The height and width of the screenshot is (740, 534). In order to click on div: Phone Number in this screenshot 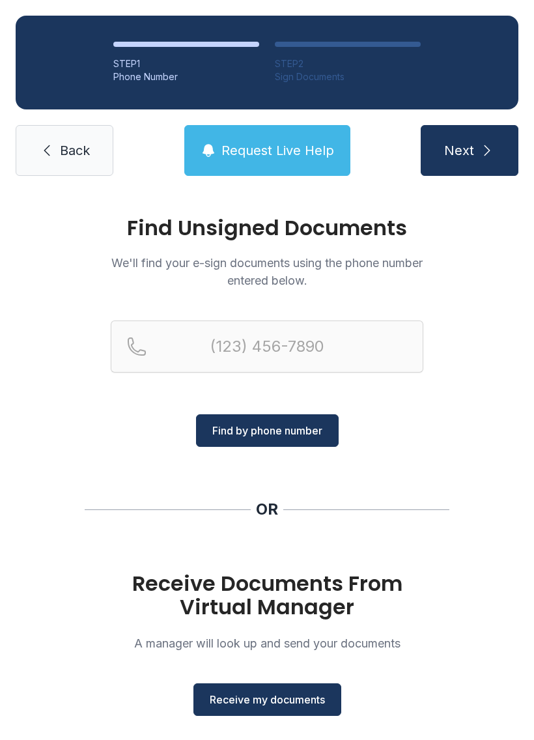, I will do `click(186, 77)`.